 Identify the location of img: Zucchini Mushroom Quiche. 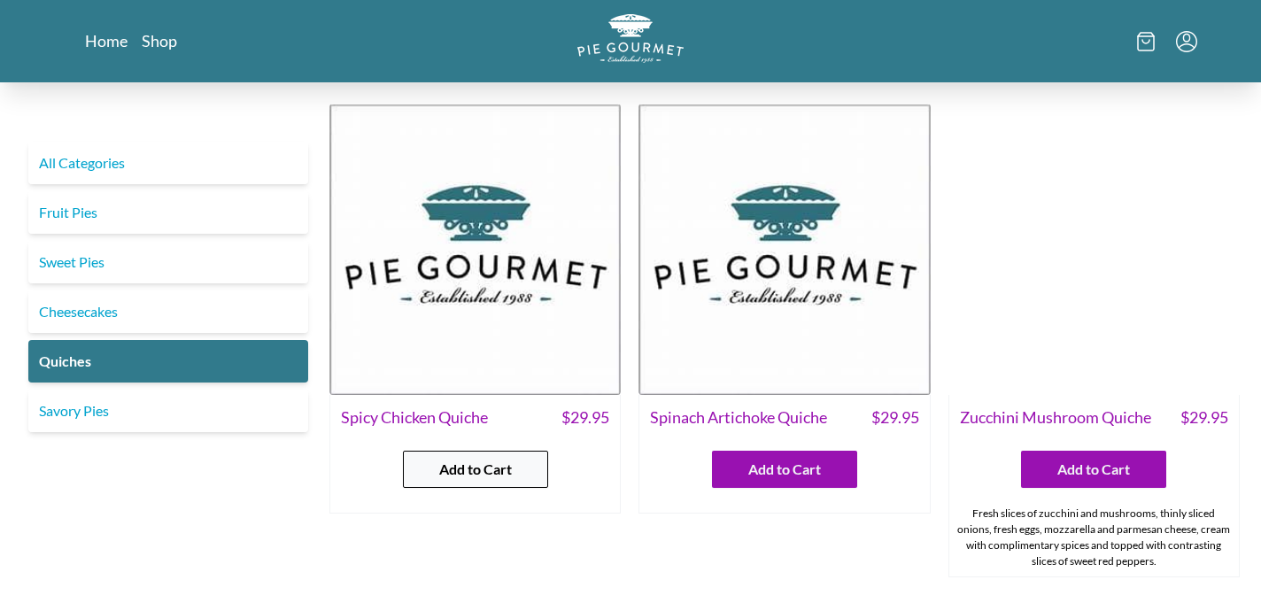
(1093, 249).